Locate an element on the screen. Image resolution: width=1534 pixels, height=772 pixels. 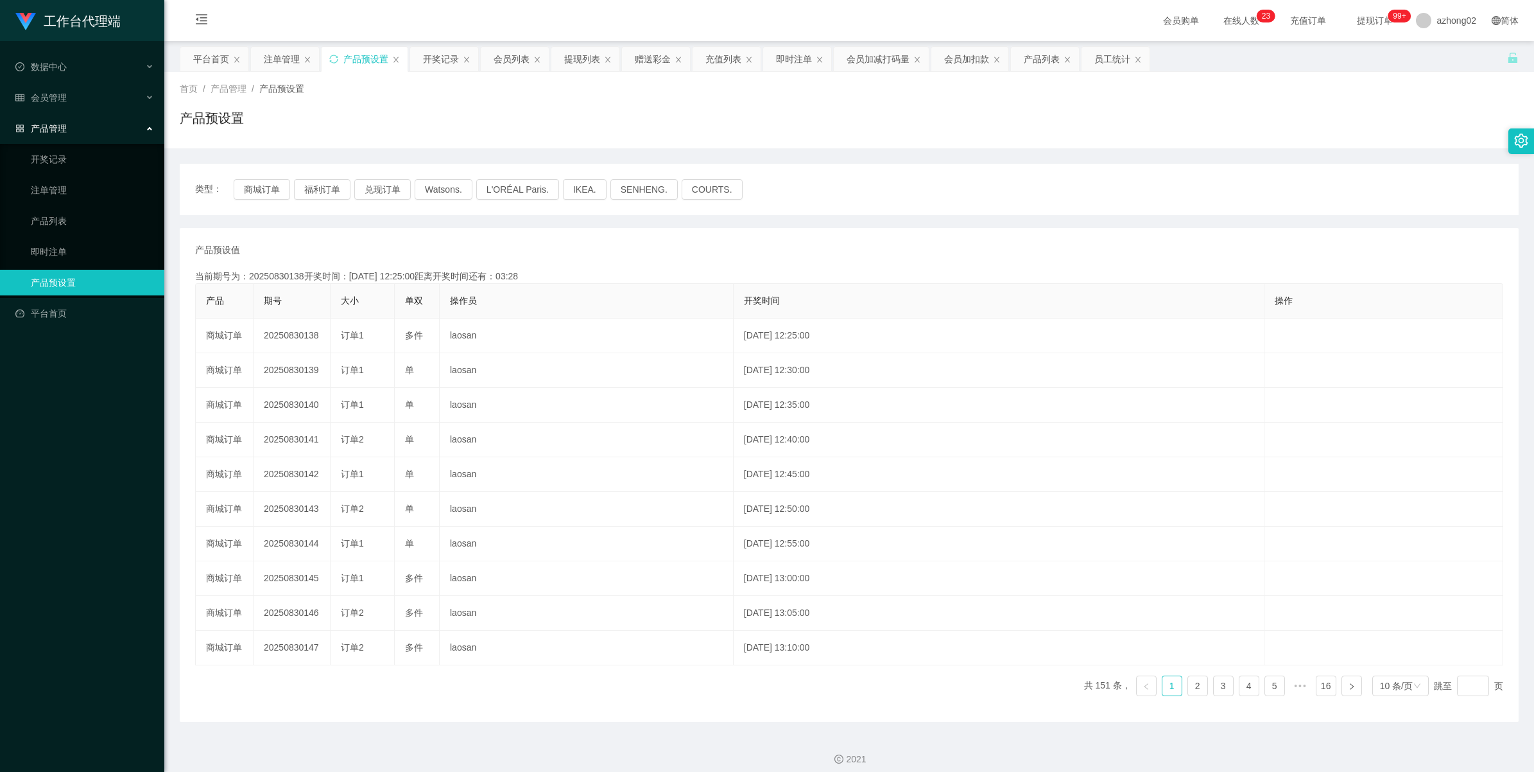
i: 图标: down is located at coordinates (1417, 686).